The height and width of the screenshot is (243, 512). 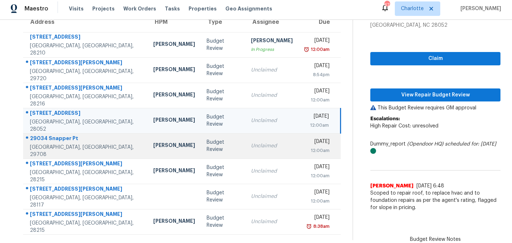 I want to click on th: HPM, so click(x=174, y=22).